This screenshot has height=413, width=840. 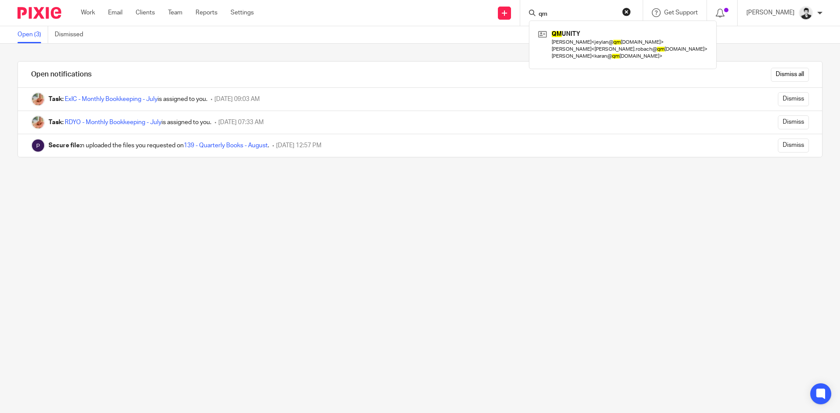 What do you see at coordinates (159, 146) in the screenshot?
I see `div: n uploaded the files you requested on .` at bounding box center [159, 146].